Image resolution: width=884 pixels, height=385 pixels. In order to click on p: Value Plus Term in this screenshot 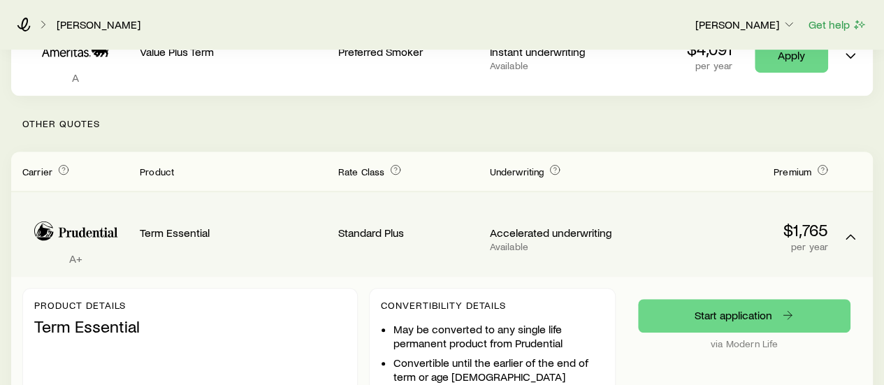, I will do `click(234, 52)`.